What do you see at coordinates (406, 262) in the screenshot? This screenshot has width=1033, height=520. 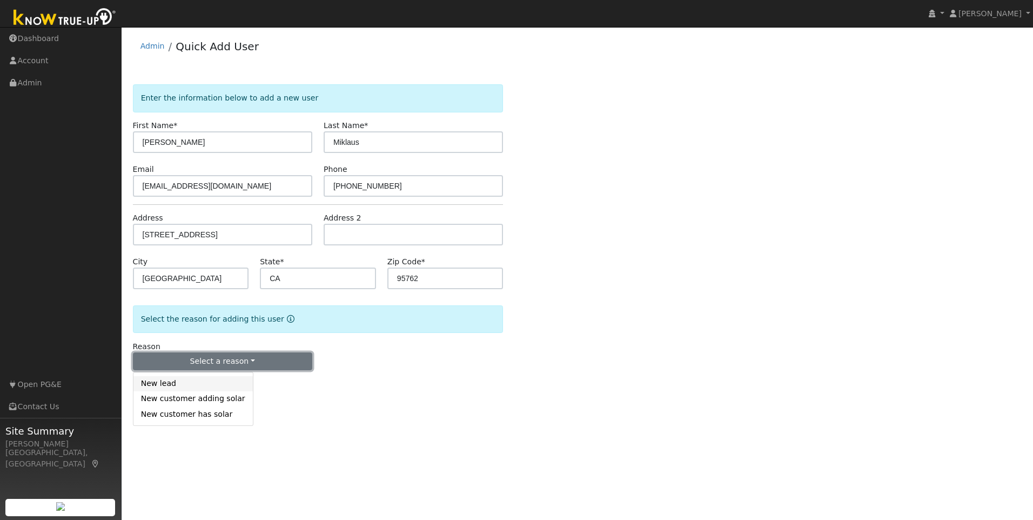 I see `label: Zip Code` at bounding box center [406, 262].